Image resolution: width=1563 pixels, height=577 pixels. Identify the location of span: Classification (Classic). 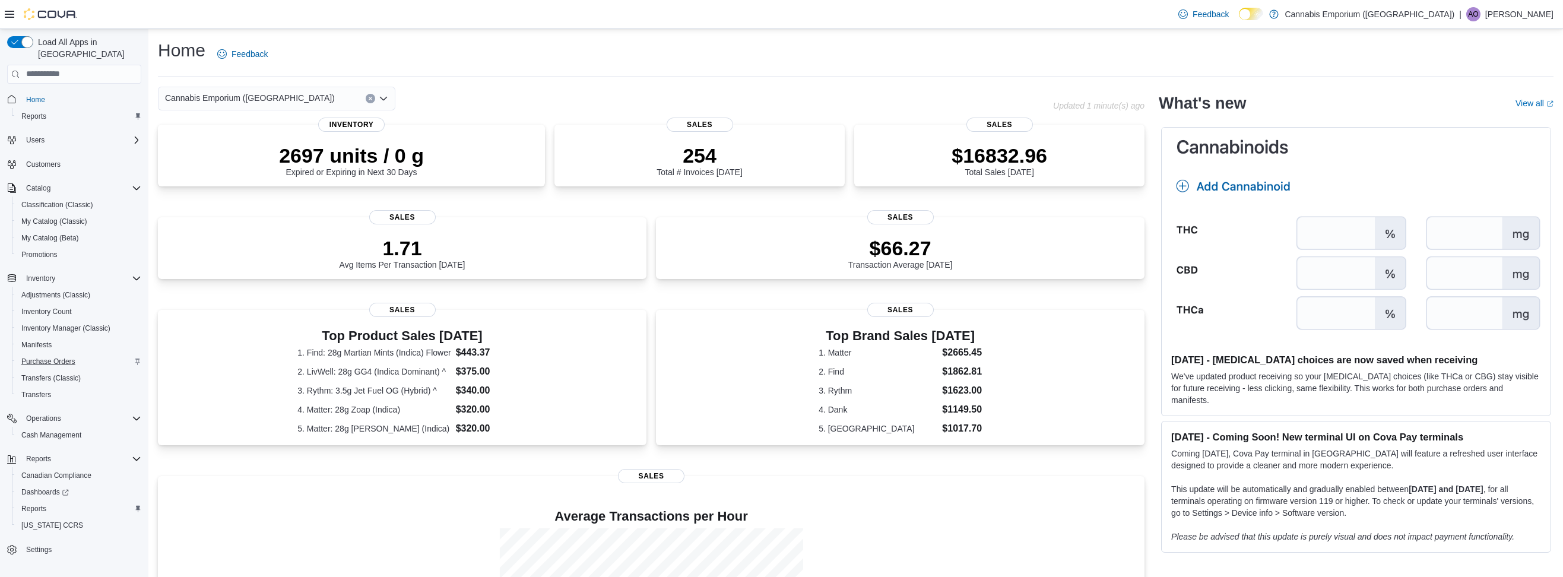
(79, 205).